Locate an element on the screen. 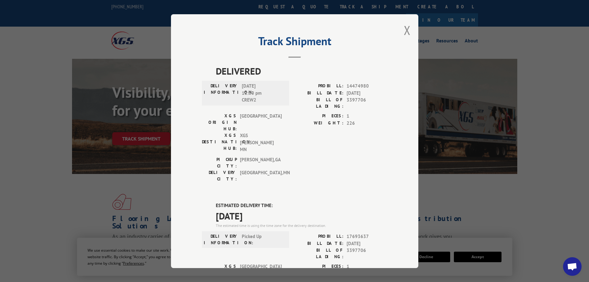  div: The estimated time is using the time zone for the delivery destination. is located at coordinates (302, 226).